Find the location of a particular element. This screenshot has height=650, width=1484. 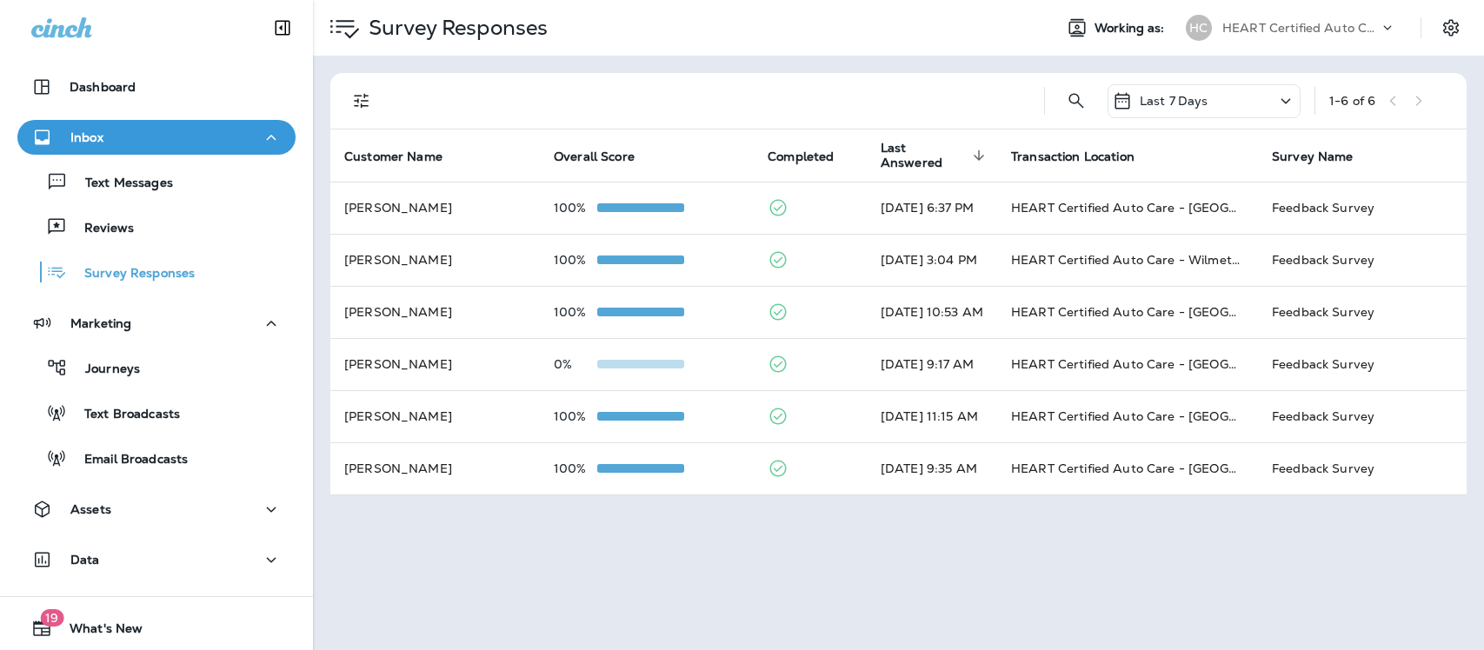

p: Email Broadcasts is located at coordinates (127, 460).